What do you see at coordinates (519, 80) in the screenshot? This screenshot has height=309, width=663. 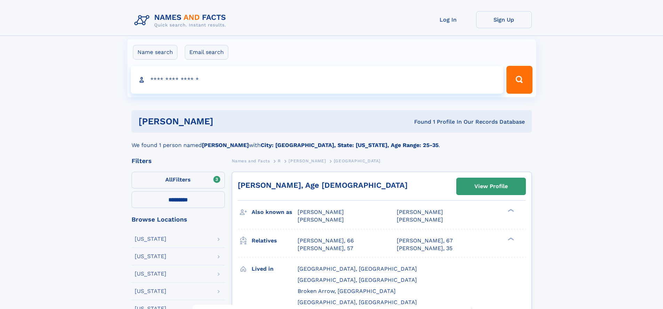 I see `button: Search Button` at bounding box center [519, 80].